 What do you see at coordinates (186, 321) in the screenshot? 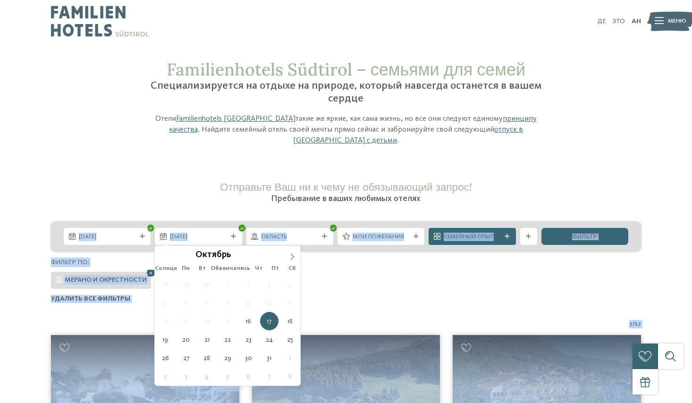
I see `font: 13` at bounding box center [186, 321].